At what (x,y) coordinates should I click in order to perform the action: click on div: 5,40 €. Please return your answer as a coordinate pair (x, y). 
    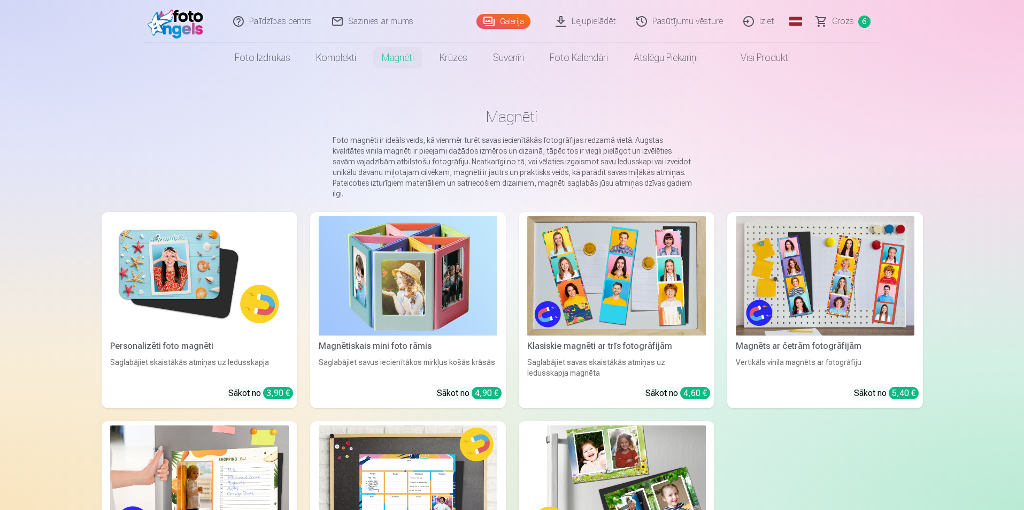
    Looking at the image, I should click on (904, 393).